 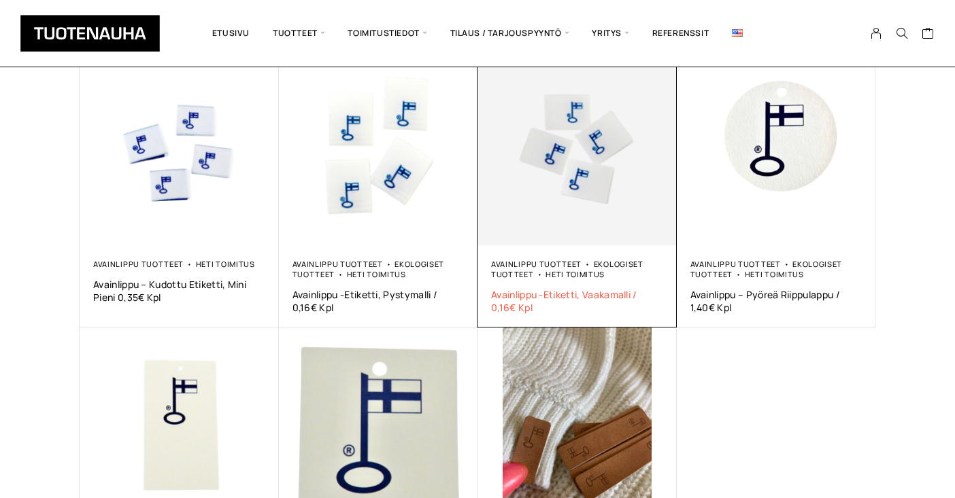 What do you see at coordinates (179, 291) in the screenshot?
I see `a: Avainlippu – kudottu etiketti, mini pieni 0,35€ kpl` at bounding box center [179, 291].